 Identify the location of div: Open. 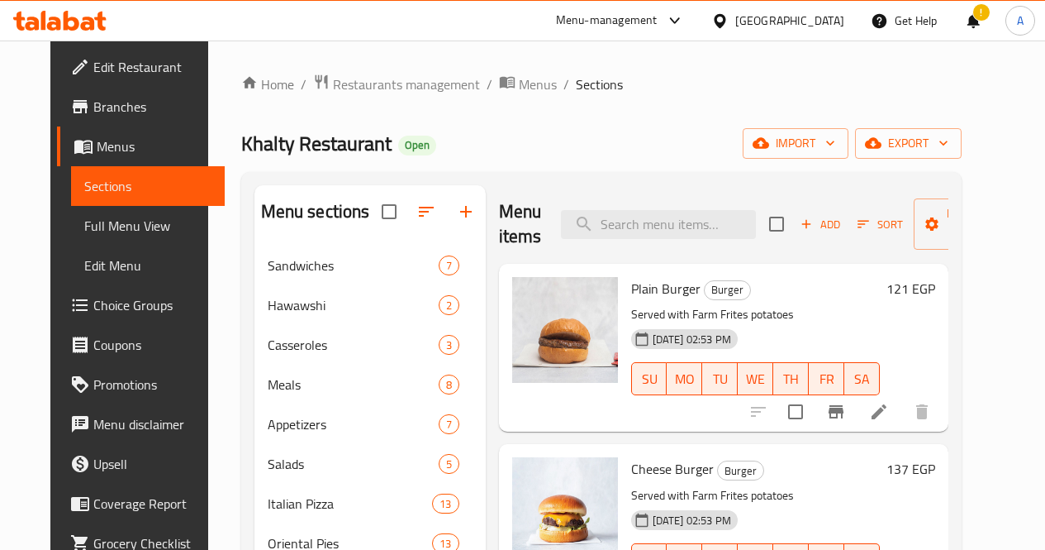
(417, 145).